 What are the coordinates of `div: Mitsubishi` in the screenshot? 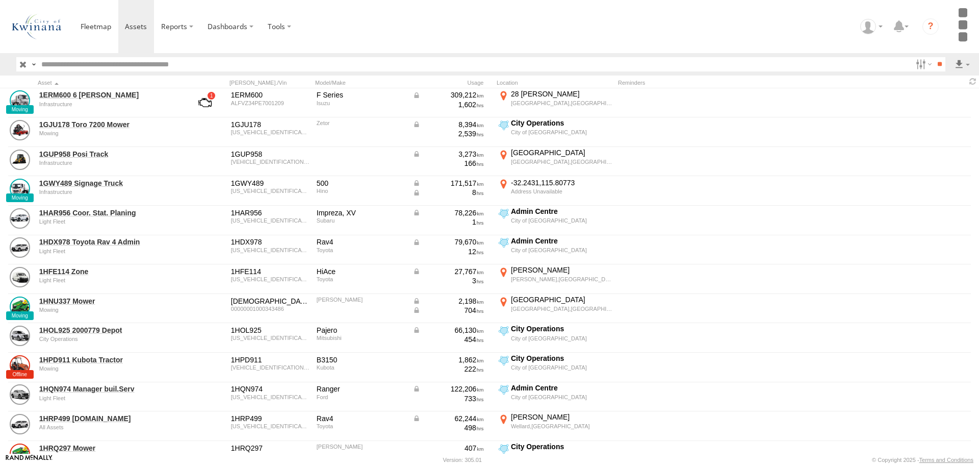 It's located at (361, 338).